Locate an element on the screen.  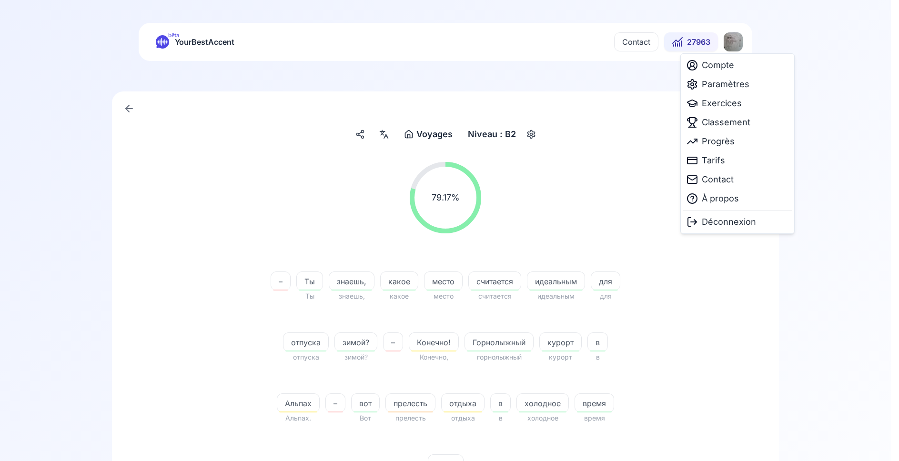
span: Tarifs is located at coordinates (713, 161).